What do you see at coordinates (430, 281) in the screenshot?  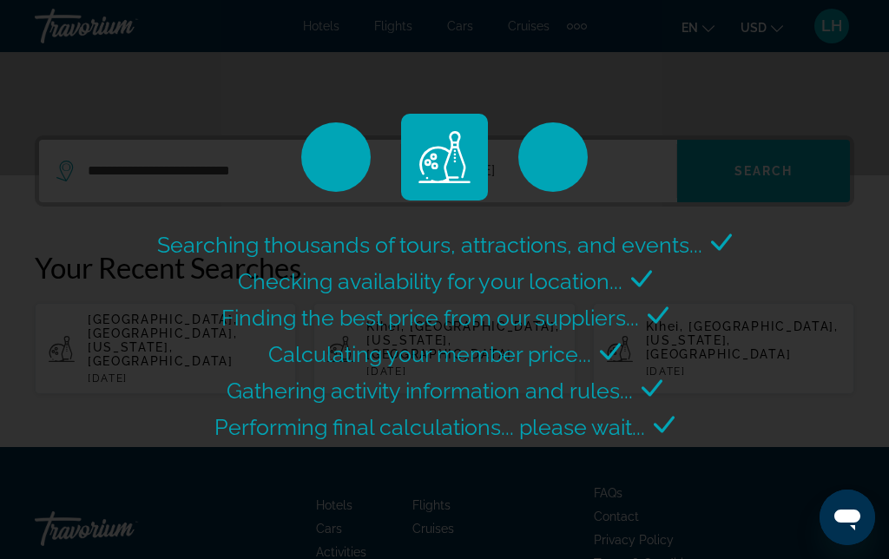 I see `span: Checking availability for your location...` at bounding box center [430, 281].